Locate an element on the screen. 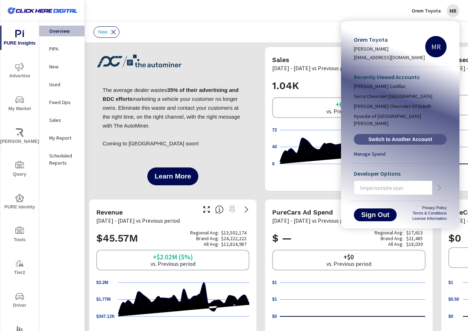 The height and width of the screenshot is (331, 468). p: Developer Options is located at coordinates (400, 174).